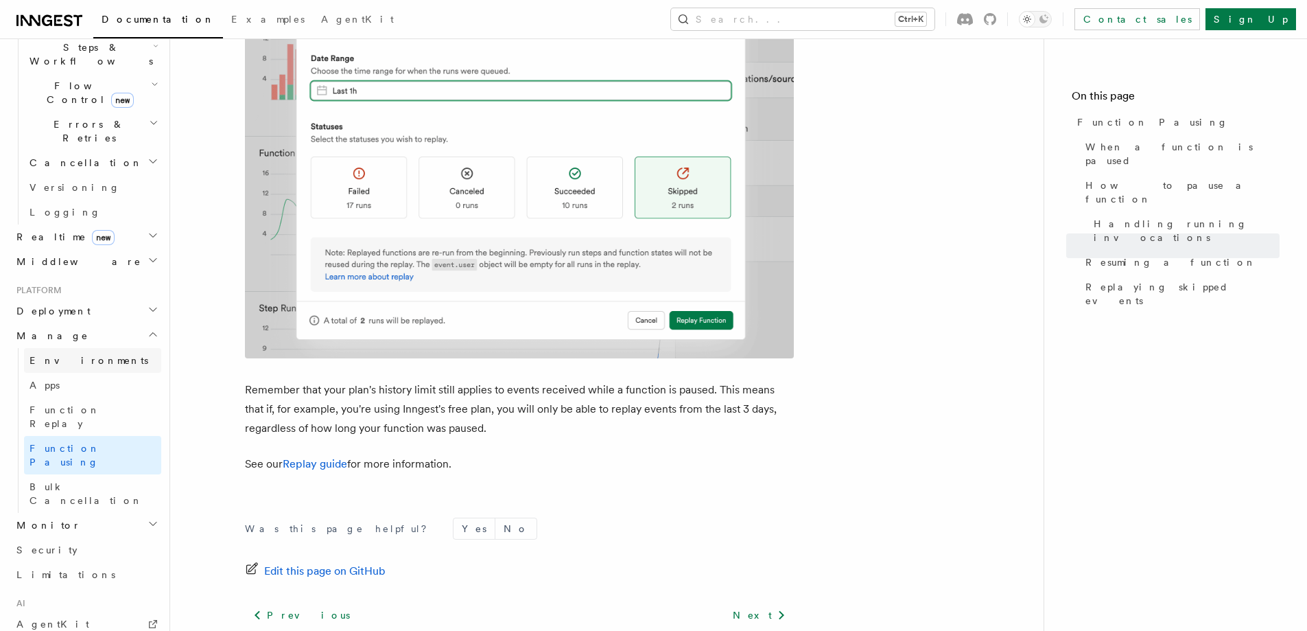 The image size is (1307, 631). Describe the element at coordinates (75, 187) in the screenshot. I see `span: Versioning` at that location.